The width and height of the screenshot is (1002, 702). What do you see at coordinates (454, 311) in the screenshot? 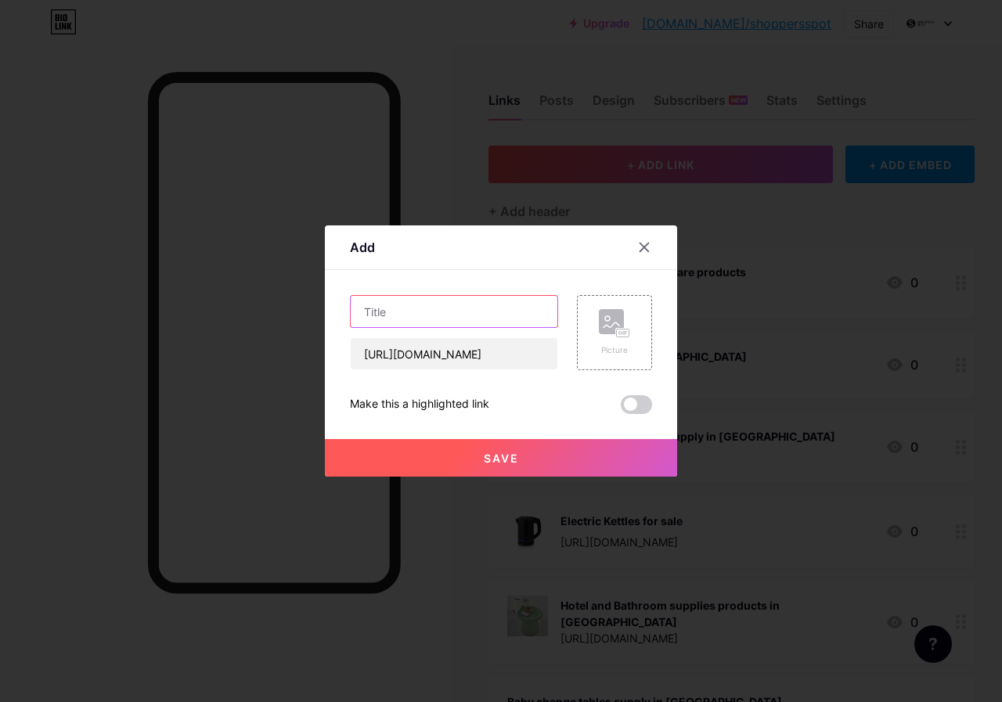
I see `input: Title` at bounding box center [454, 311].